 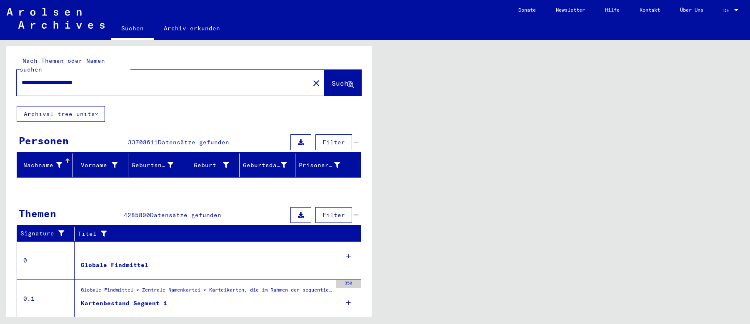 What do you see at coordinates (143, 142) in the screenshot?
I see `span: 33708611` at bounding box center [143, 142].